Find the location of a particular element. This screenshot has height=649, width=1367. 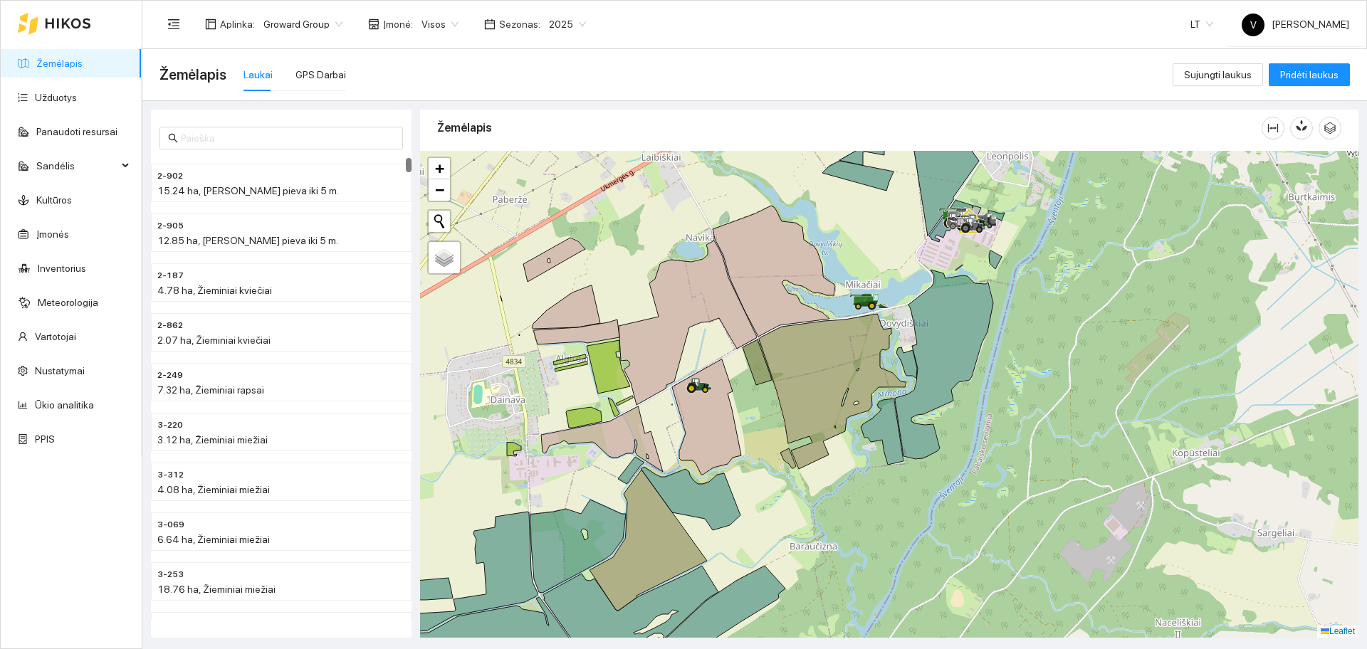

a: Kultūros is located at coordinates (54, 200).